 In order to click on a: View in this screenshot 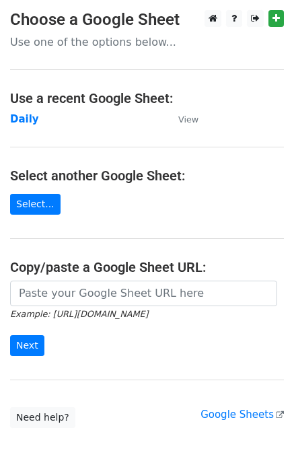, I will do `click(182, 119)`.